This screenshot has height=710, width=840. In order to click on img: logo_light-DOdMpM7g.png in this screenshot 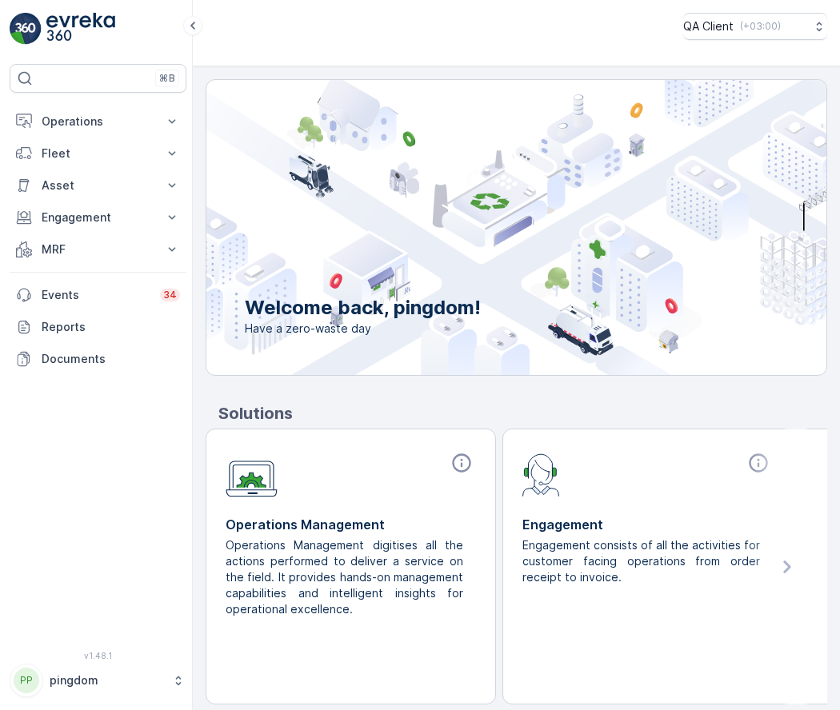, I will do `click(81, 29)`.